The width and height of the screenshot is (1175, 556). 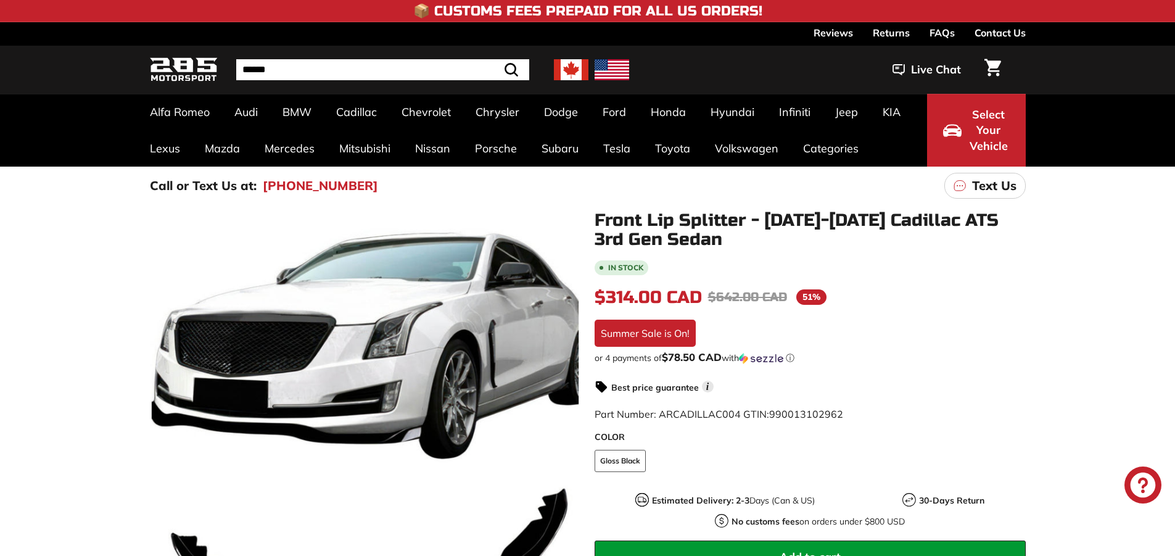 What do you see at coordinates (942, 33) in the screenshot?
I see `a: FAQs` at bounding box center [942, 33].